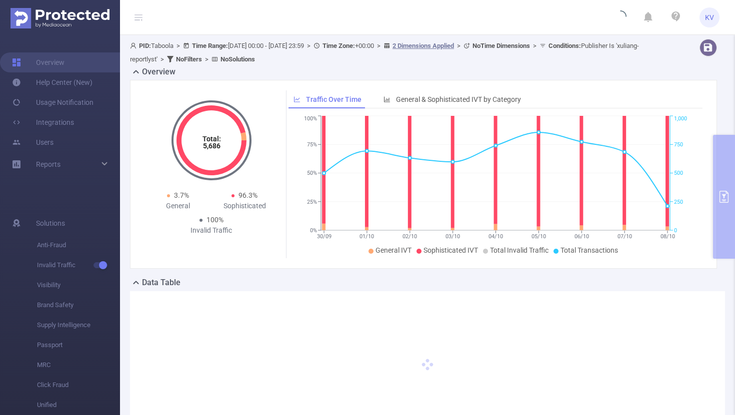  What do you see at coordinates (52, 102) in the screenshot?
I see `a: Usage Notification` at bounding box center [52, 102].